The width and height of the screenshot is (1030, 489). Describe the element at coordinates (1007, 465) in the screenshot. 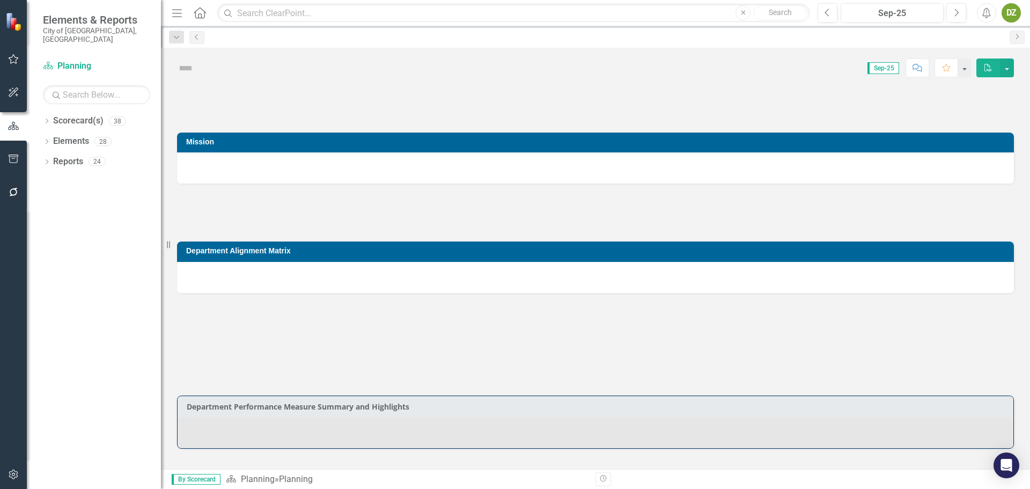

I see `div: Open Intercom Messenger` at that location.